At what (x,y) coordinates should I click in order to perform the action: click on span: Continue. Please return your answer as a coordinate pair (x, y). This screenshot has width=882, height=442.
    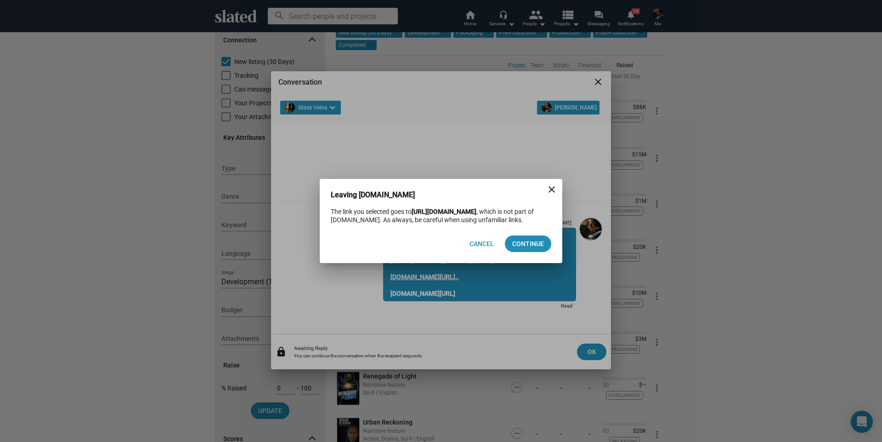
    Looking at the image, I should click on (528, 244).